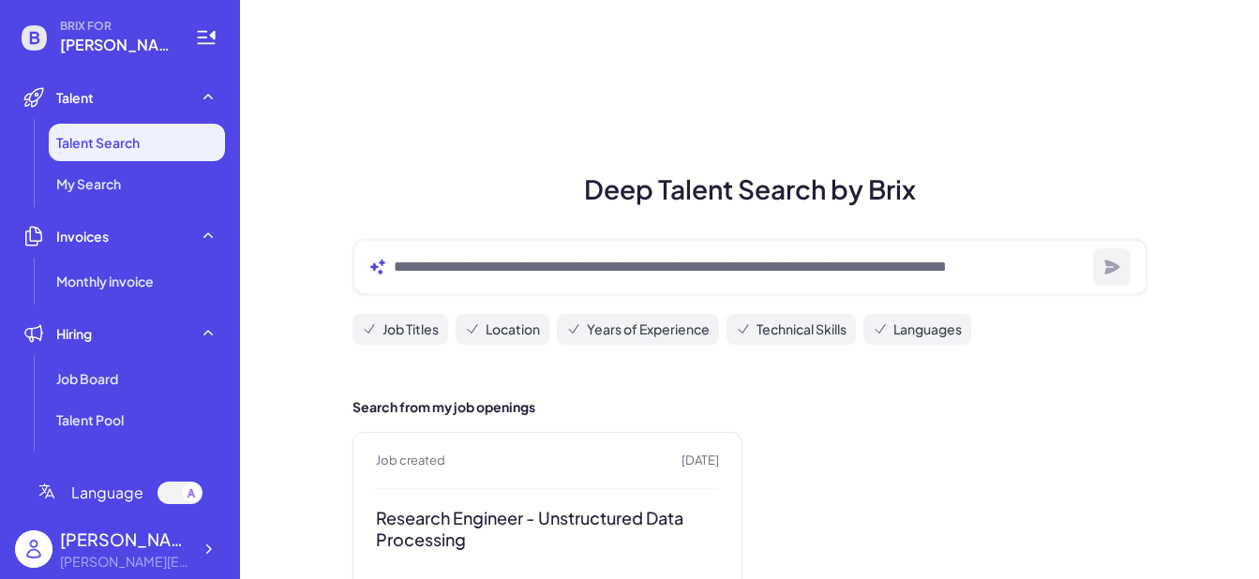 The width and height of the screenshot is (1259, 579). Describe the element at coordinates (116, 45) in the screenshot. I see `span: fiona.jjsun@gmail.com` at that location.